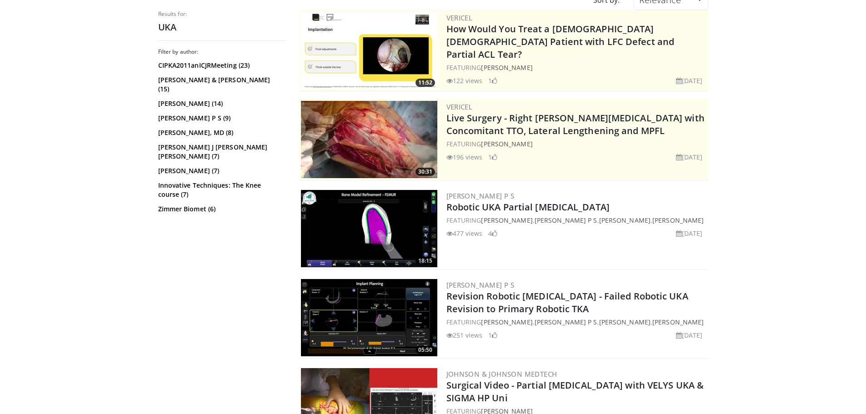 The image size is (866, 414). What do you see at coordinates (369, 140) in the screenshot?
I see `img: f2822210-6046-4d88-9b48-ff7c77ada2d7.300x170_q85_crop-smart_upscale.jpg` at bounding box center [369, 140].